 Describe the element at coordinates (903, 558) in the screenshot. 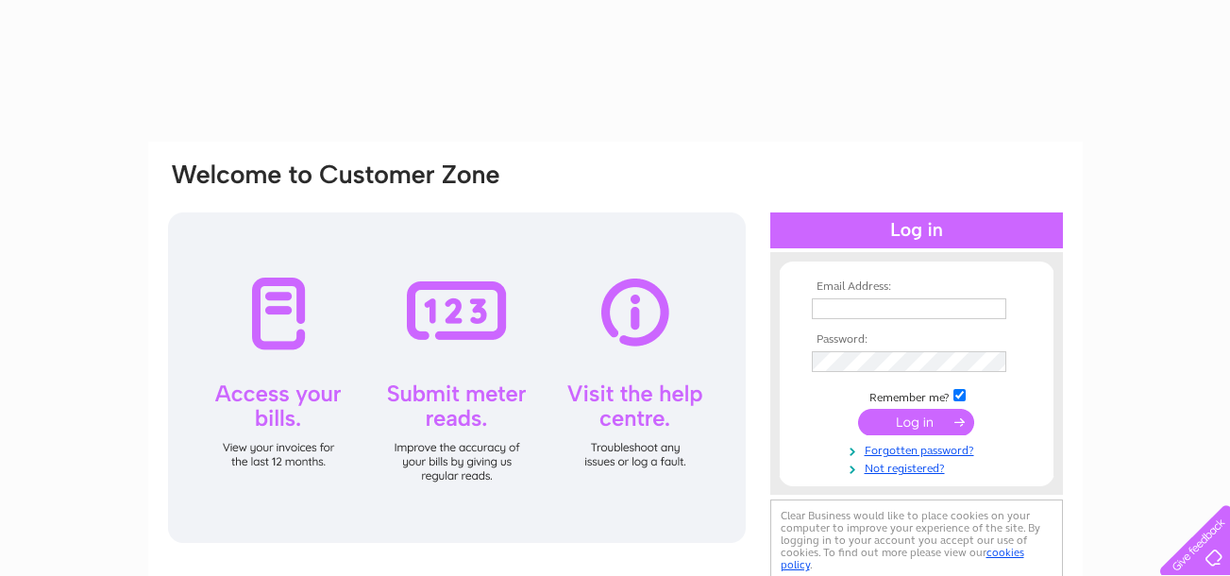

I see `a: cookies policy` at that location.